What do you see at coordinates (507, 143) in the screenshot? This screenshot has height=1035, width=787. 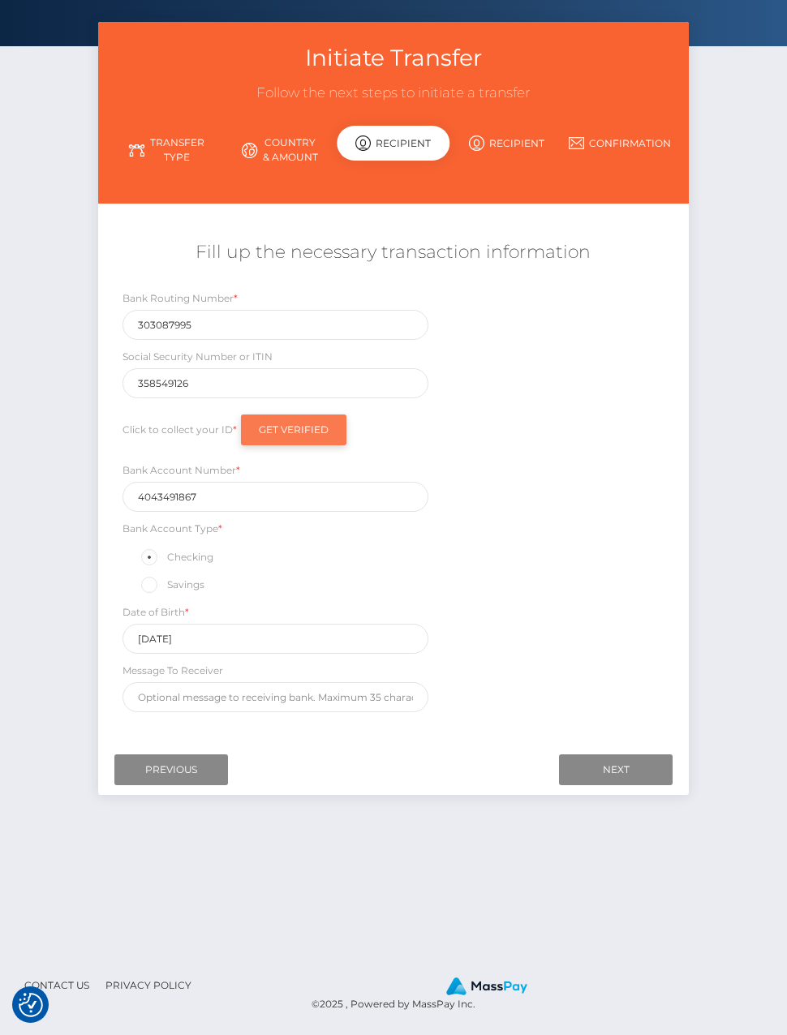 I see `a: Recipient` at bounding box center [507, 143].